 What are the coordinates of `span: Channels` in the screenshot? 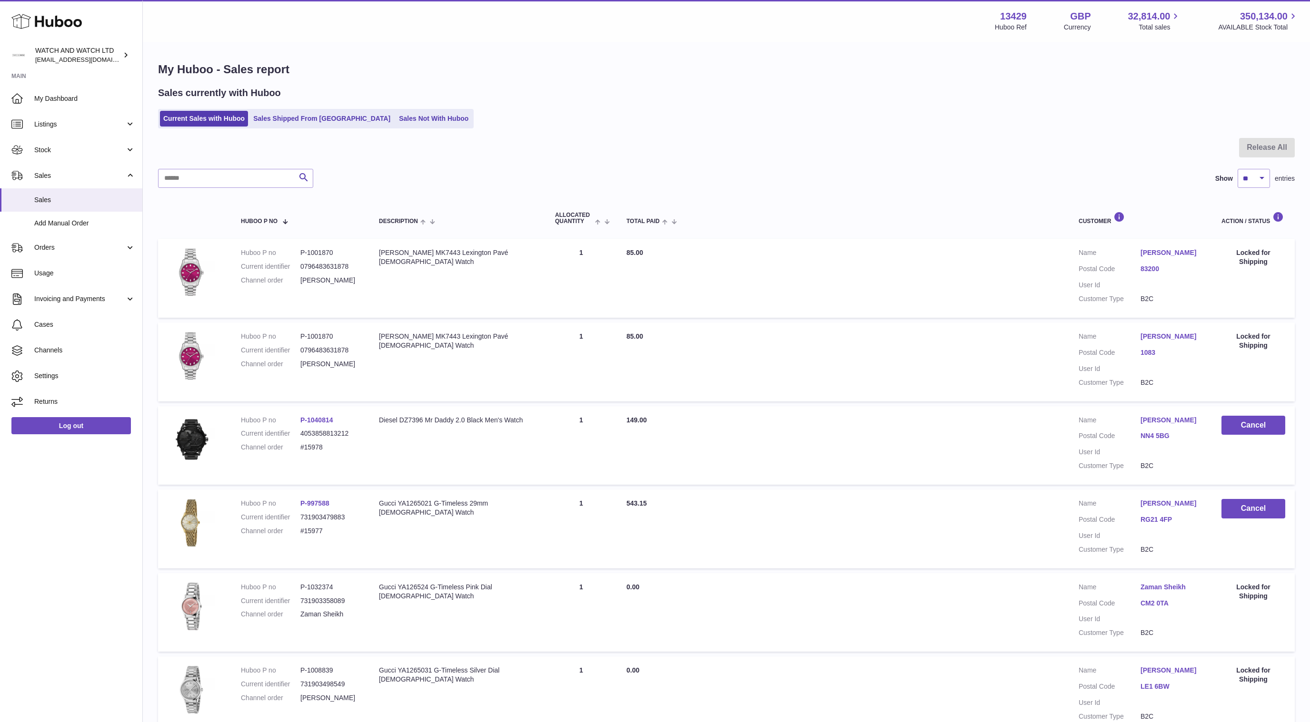 It's located at (85, 350).